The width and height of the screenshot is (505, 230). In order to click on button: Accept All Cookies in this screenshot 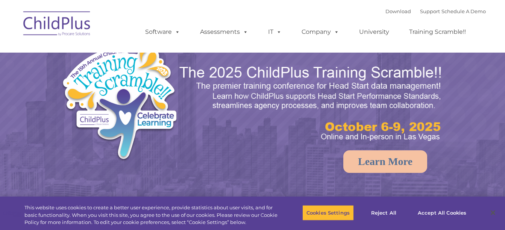, I will do `click(442, 213)`.